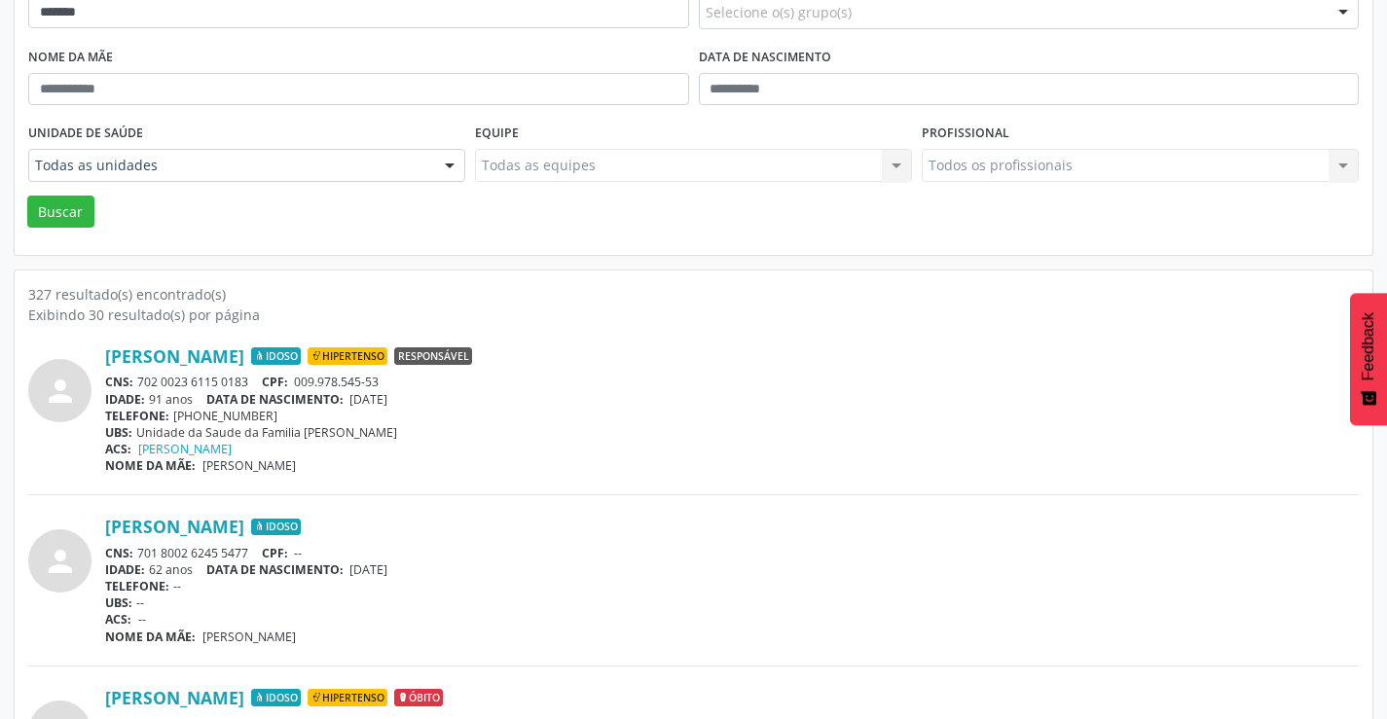 The height and width of the screenshot is (719, 1387). Describe the element at coordinates (732, 381) in the screenshot. I see `div: 702 0023 6115 0183` at that location.